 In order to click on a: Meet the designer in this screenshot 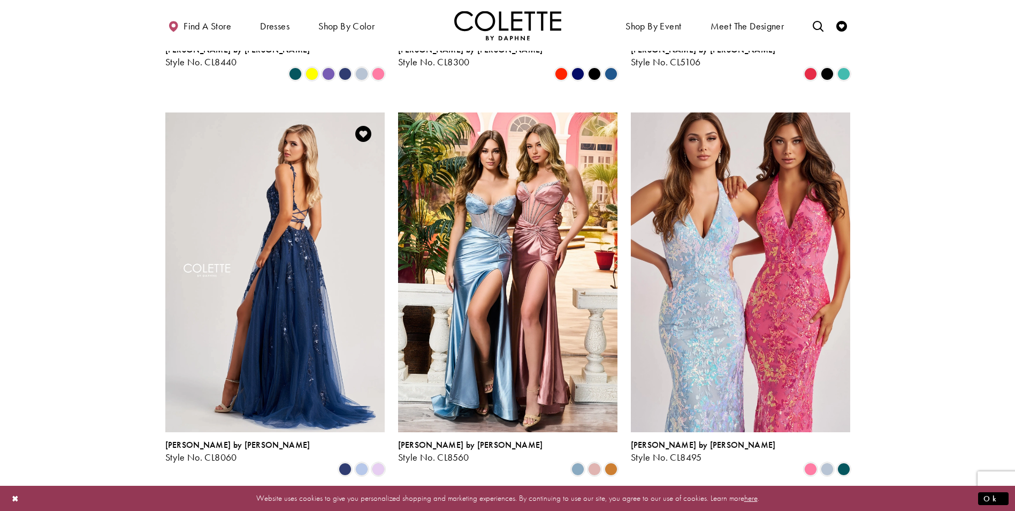, I will do `click(748, 25)`.